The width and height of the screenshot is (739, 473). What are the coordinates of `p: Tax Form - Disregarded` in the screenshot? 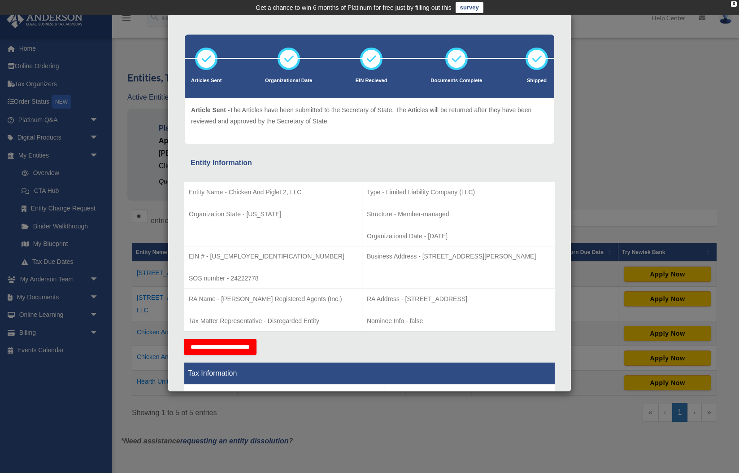 It's located at (470, 394).